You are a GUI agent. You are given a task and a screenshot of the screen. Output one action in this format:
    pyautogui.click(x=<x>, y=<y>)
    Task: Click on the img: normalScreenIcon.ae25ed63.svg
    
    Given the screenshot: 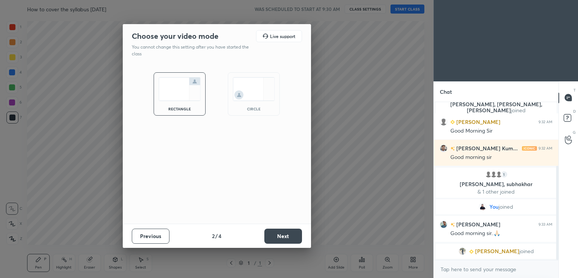 What is the action you would take?
    pyautogui.click(x=180, y=89)
    